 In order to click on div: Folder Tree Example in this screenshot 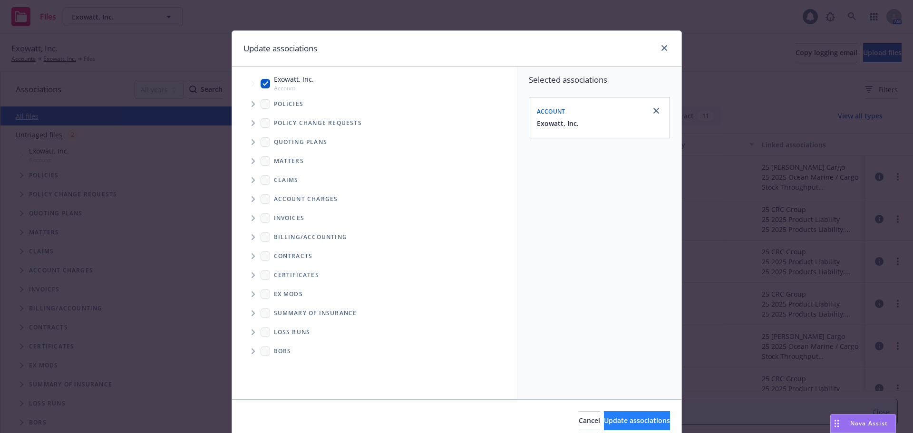, I will do `click(374, 294)`.